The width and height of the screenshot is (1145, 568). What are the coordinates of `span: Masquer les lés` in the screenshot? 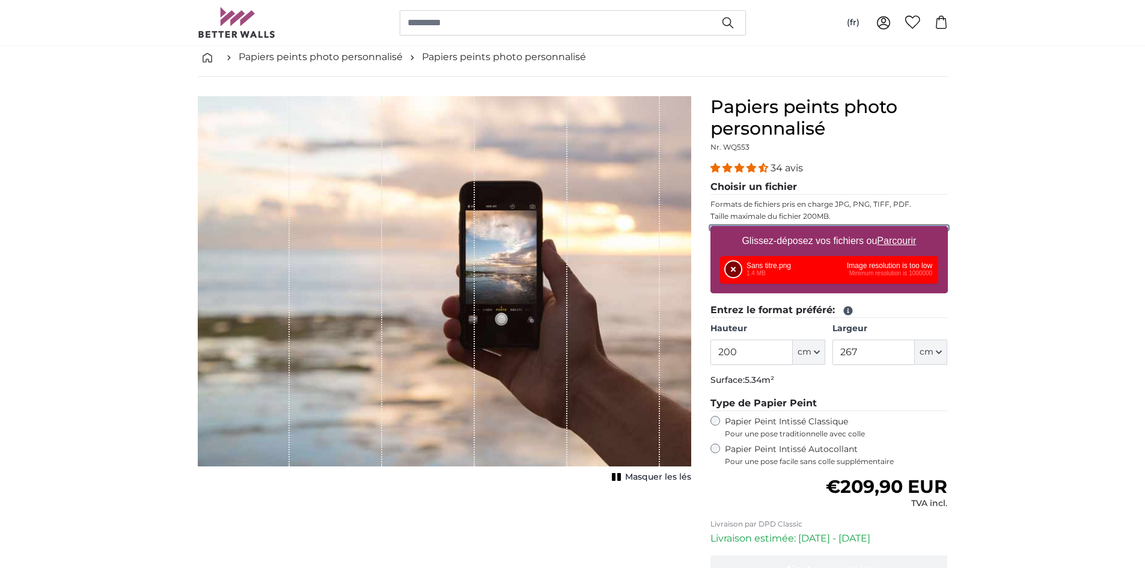 It's located at (658, 477).